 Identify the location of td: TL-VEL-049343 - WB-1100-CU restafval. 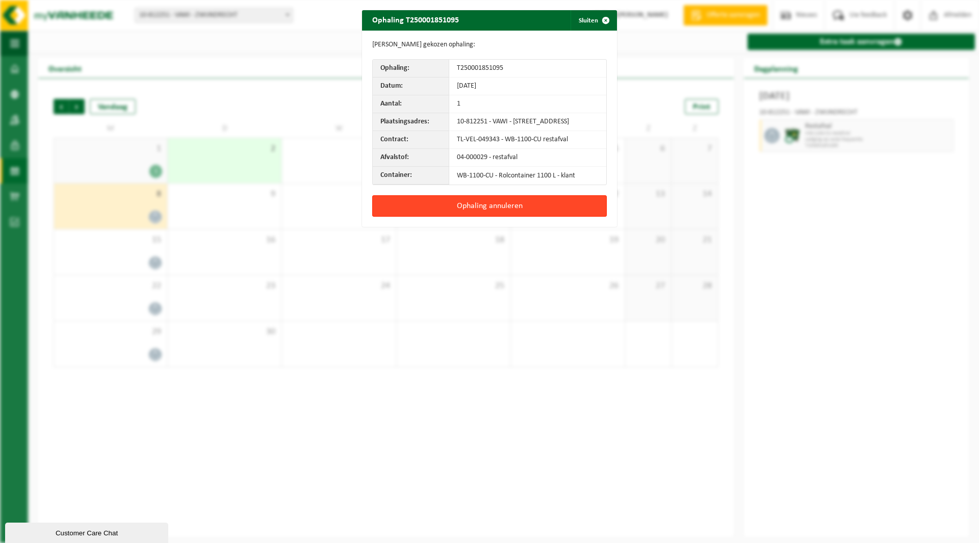
(528, 140).